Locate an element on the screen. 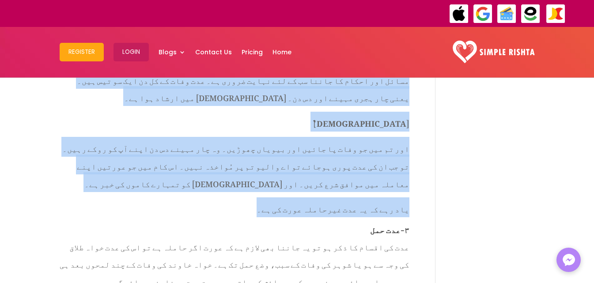  a: Contact Us is located at coordinates (213, 52).